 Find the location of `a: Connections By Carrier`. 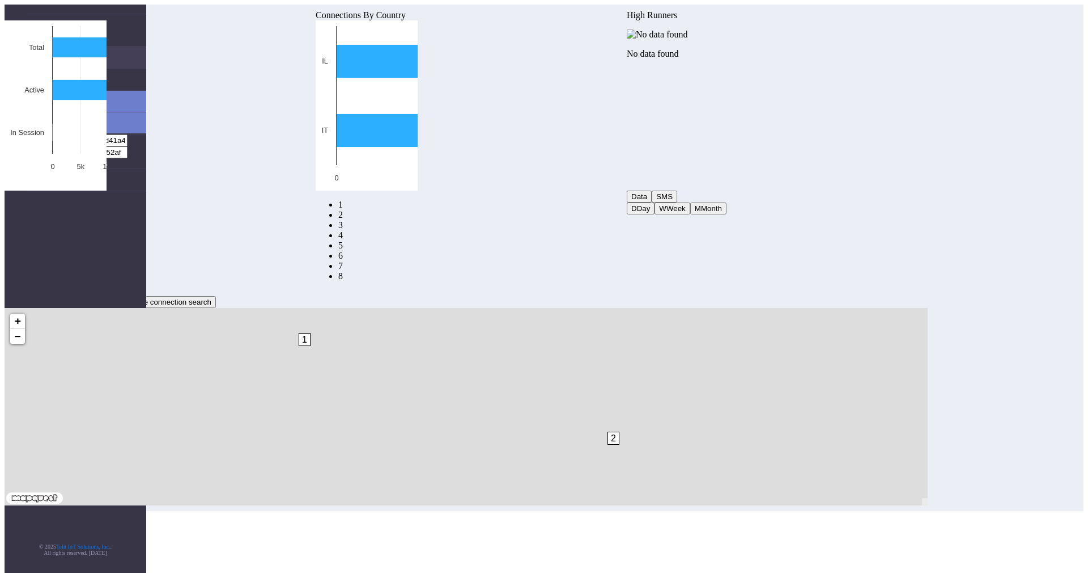

a: Connections By Carrier is located at coordinates (341, 235).